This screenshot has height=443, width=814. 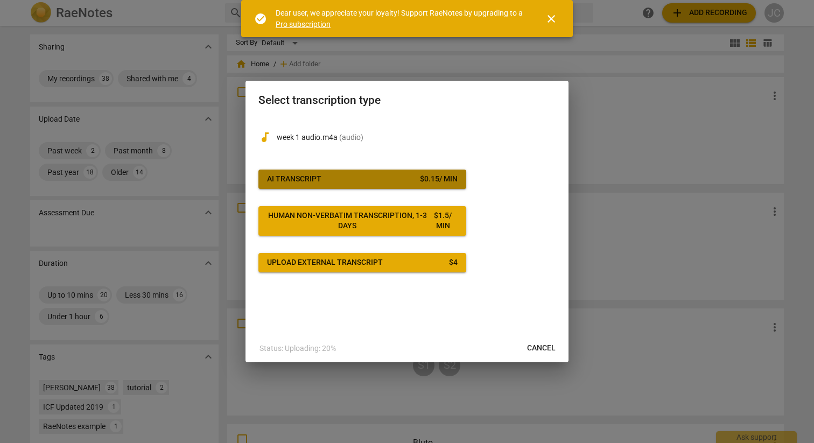 I want to click on span: Cancel, so click(x=541, y=348).